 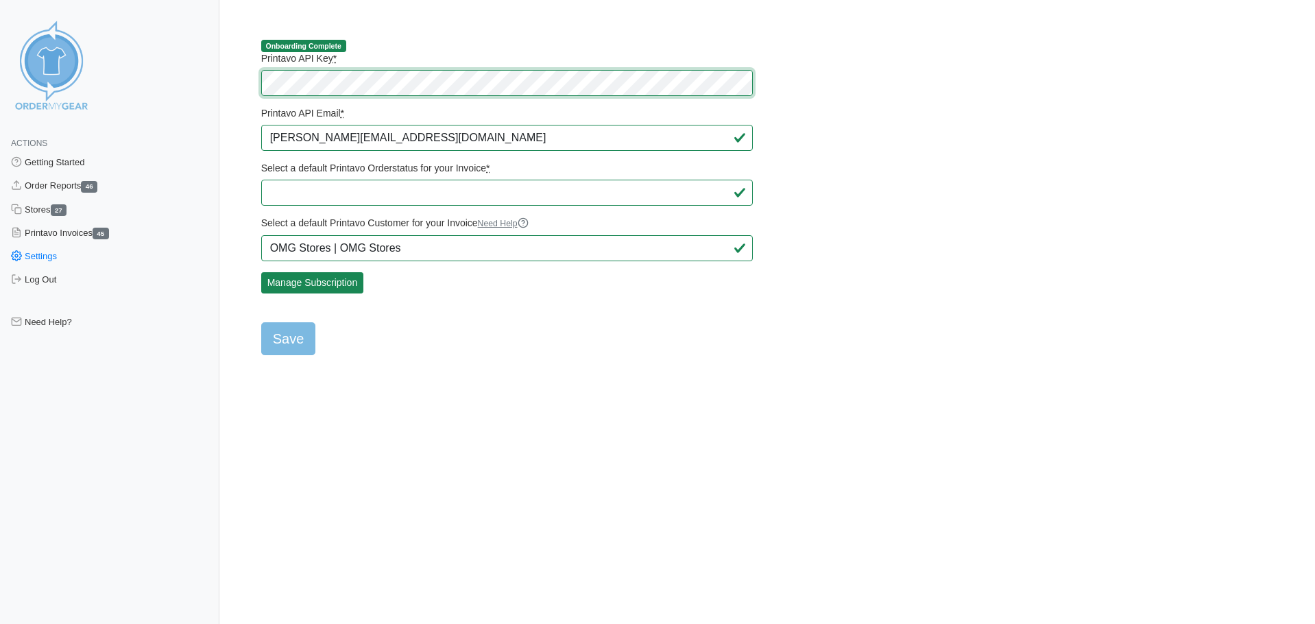 What do you see at coordinates (507, 58) in the screenshot?
I see `label: Printavo API Key` at bounding box center [507, 58].